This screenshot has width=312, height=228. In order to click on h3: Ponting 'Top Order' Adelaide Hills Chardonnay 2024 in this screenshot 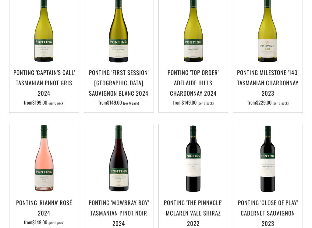, I will do `click(193, 83)`.